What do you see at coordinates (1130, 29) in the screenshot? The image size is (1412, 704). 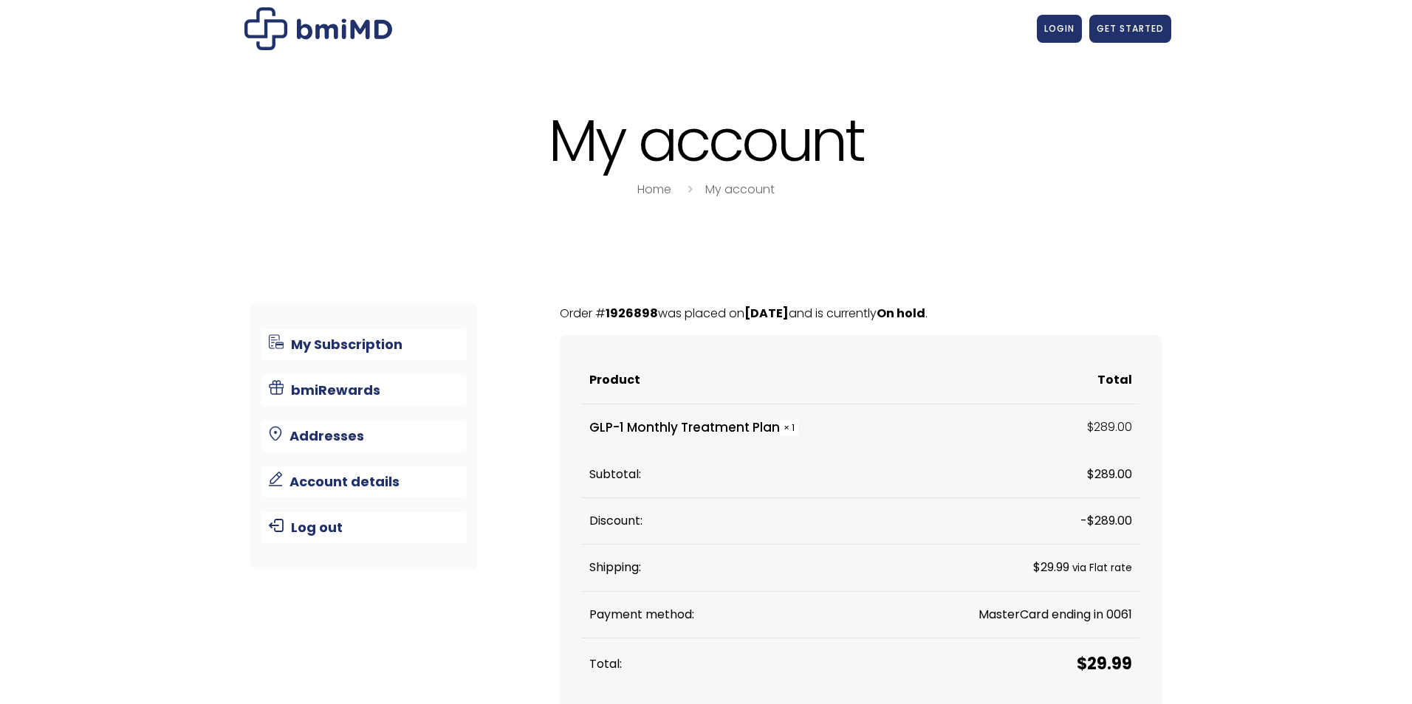 I see `a: GET STARTED` at bounding box center [1130, 29].